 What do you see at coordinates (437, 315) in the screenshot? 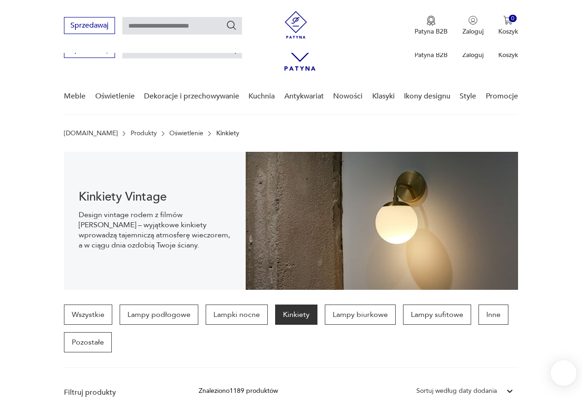
I see `a: Lampy sufitowe` at bounding box center [437, 315].